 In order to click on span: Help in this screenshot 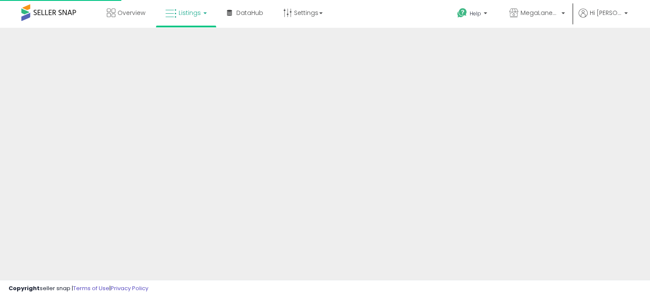, I will do `click(476, 13)`.